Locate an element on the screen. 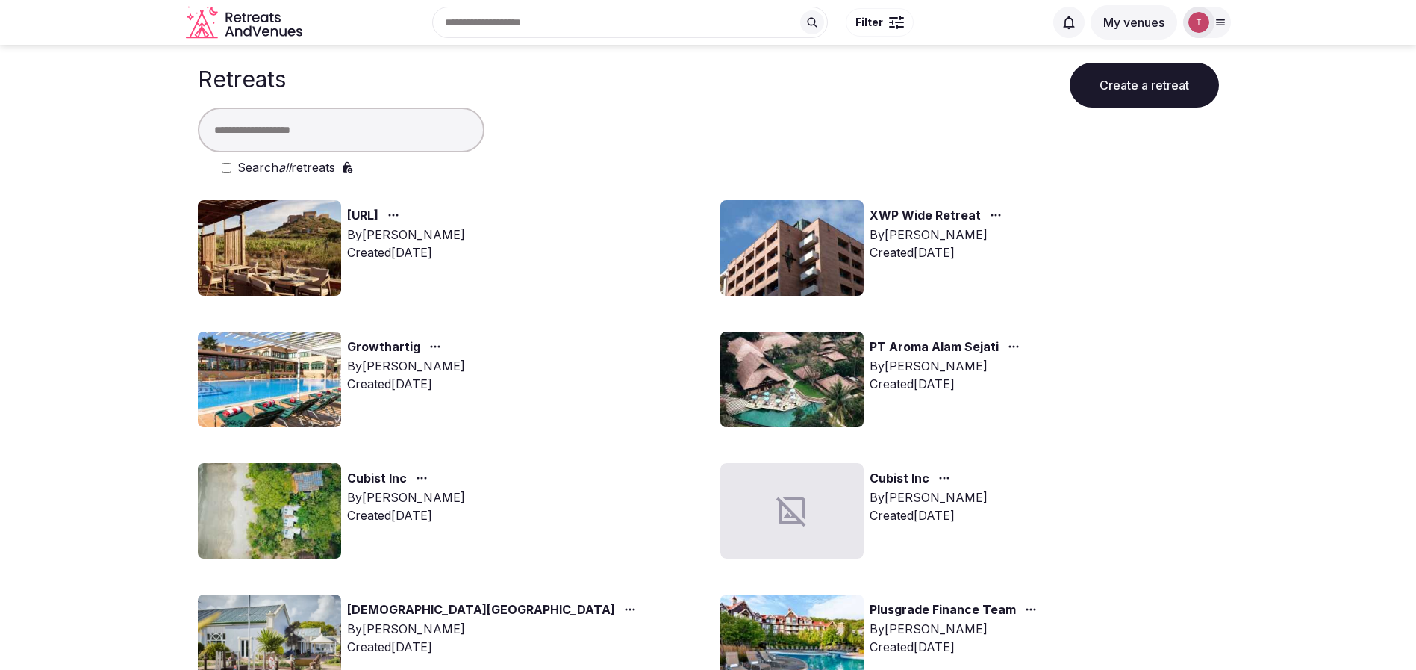 The height and width of the screenshot is (670, 1416). svg: Retreats and Venues company logo is located at coordinates (246, 22).